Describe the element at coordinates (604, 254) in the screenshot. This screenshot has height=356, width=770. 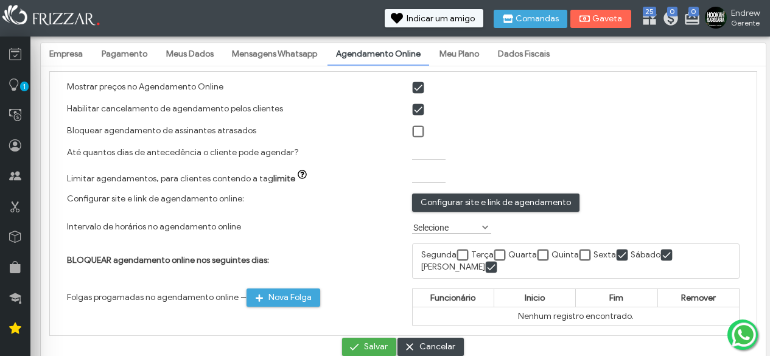
I see `label: Sexta` at that location.